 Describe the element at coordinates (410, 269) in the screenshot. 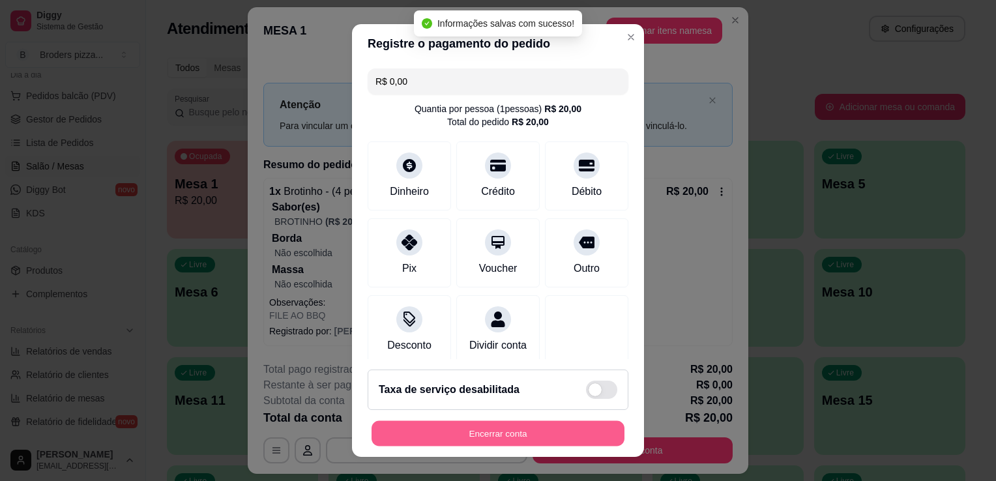

I see `div: Pix` at that location.